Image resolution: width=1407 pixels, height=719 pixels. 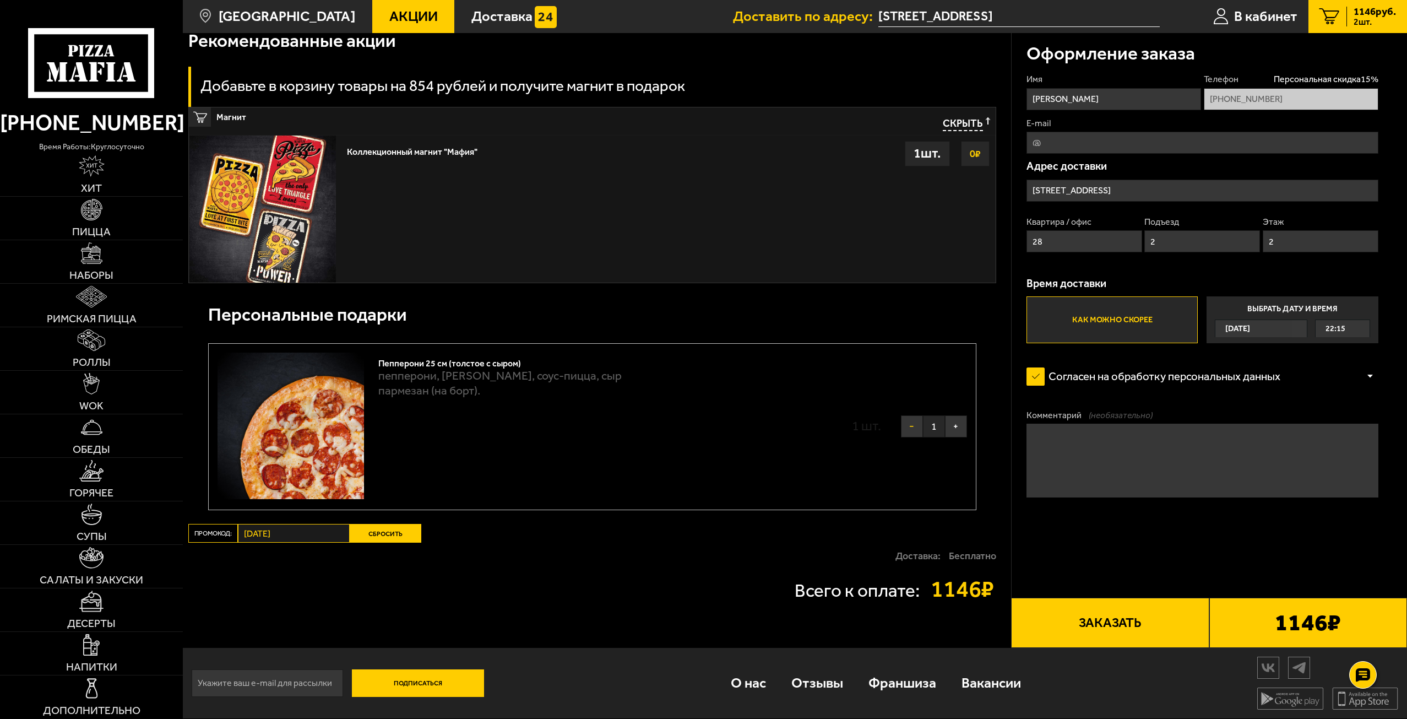 What do you see at coordinates (806, 17) in the screenshot?
I see `span: Доставить по адресу:` at bounding box center [806, 17].